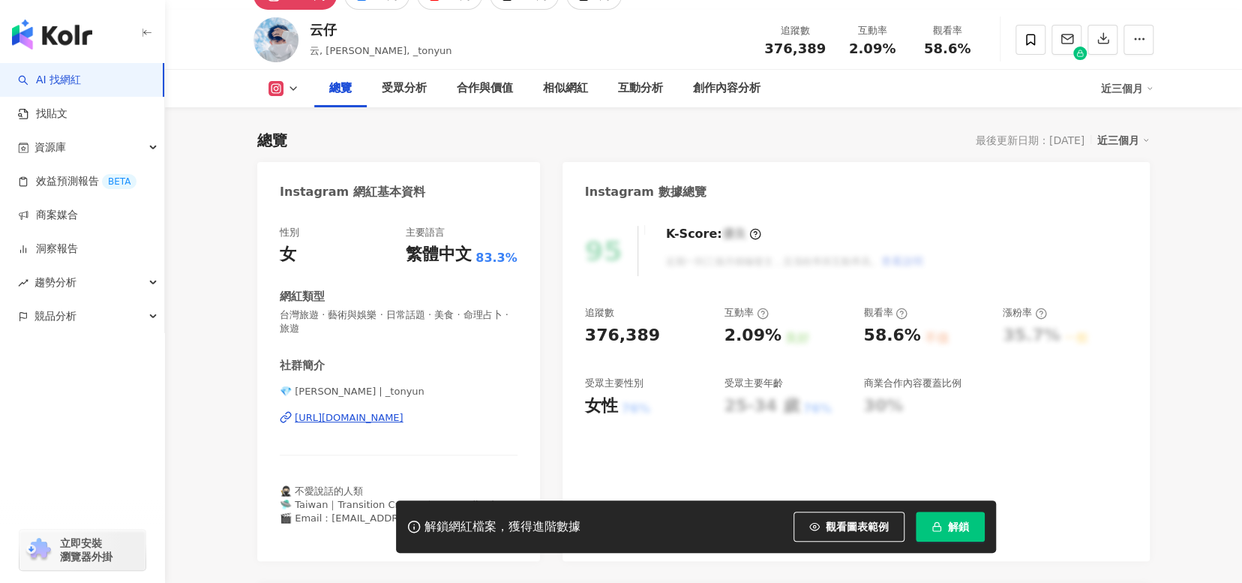  Describe the element at coordinates (727, 88) in the screenshot. I see `div: 創作內容分析` at that location.